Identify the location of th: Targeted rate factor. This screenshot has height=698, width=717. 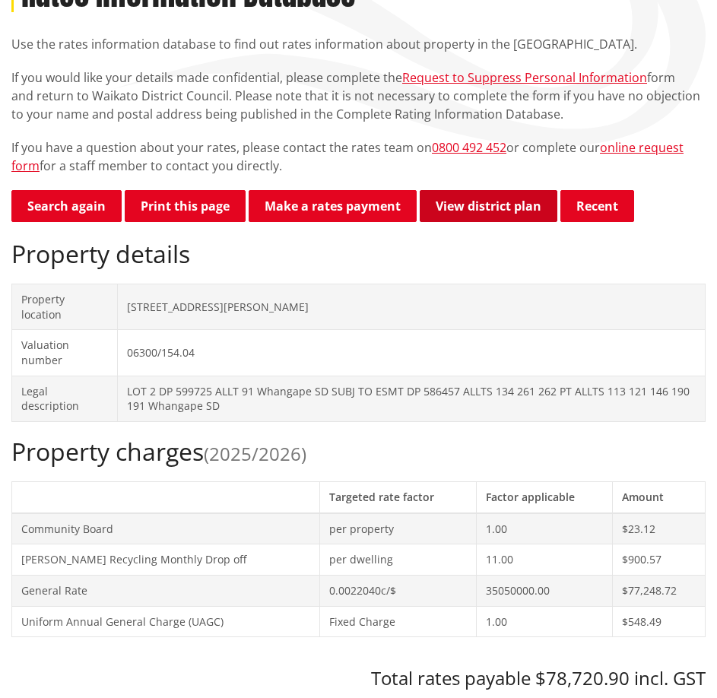
(398, 498).